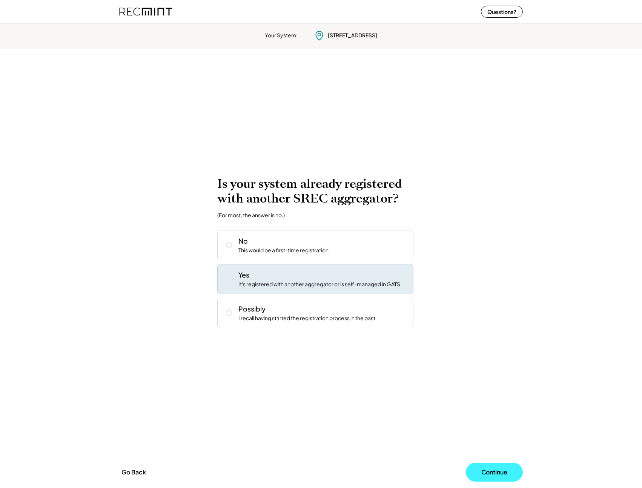 This screenshot has height=488, width=642. What do you see at coordinates (133, 472) in the screenshot?
I see `button: Go Back` at bounding box center [133, 472].